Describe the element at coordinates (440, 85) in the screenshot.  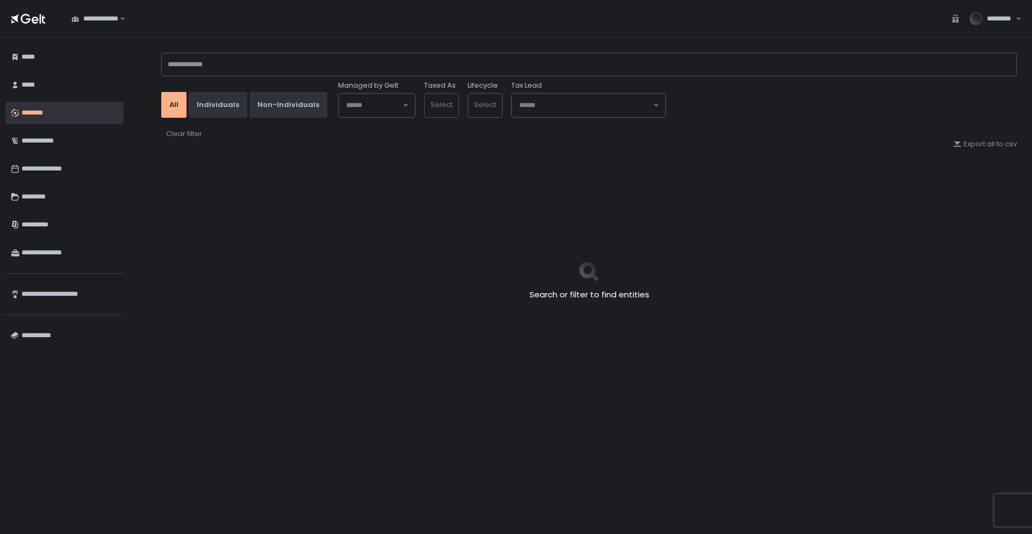
I see `label: Taxed As` at that location.